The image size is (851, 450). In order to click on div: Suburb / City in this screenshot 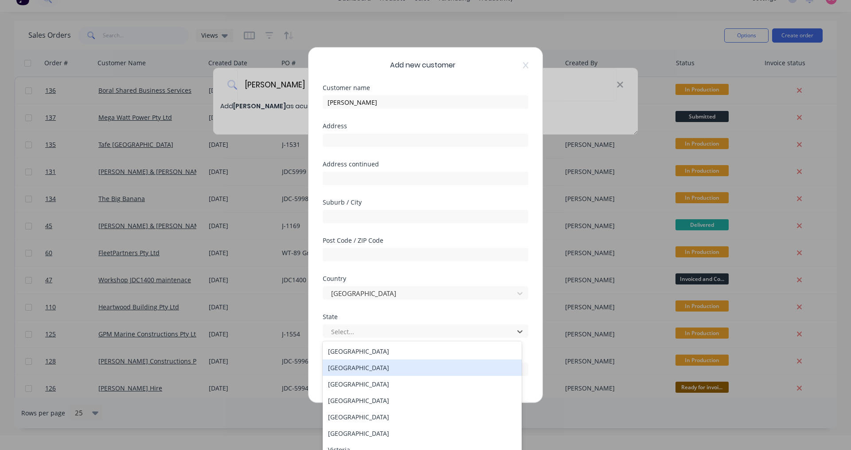, I will do `click(426, 202)`.